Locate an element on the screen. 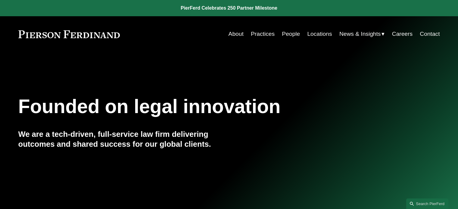  a: Contact is located at coordinates (429, 34).